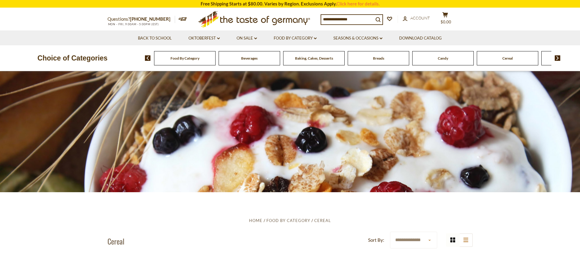 This screenshot has height=267, width=580. What do you see at coordinates (133, 24) in the screenshot?
I see `span: MON - FRI, 9:00AM - 5:00PM (EST)` at bounding box center [133, 24].